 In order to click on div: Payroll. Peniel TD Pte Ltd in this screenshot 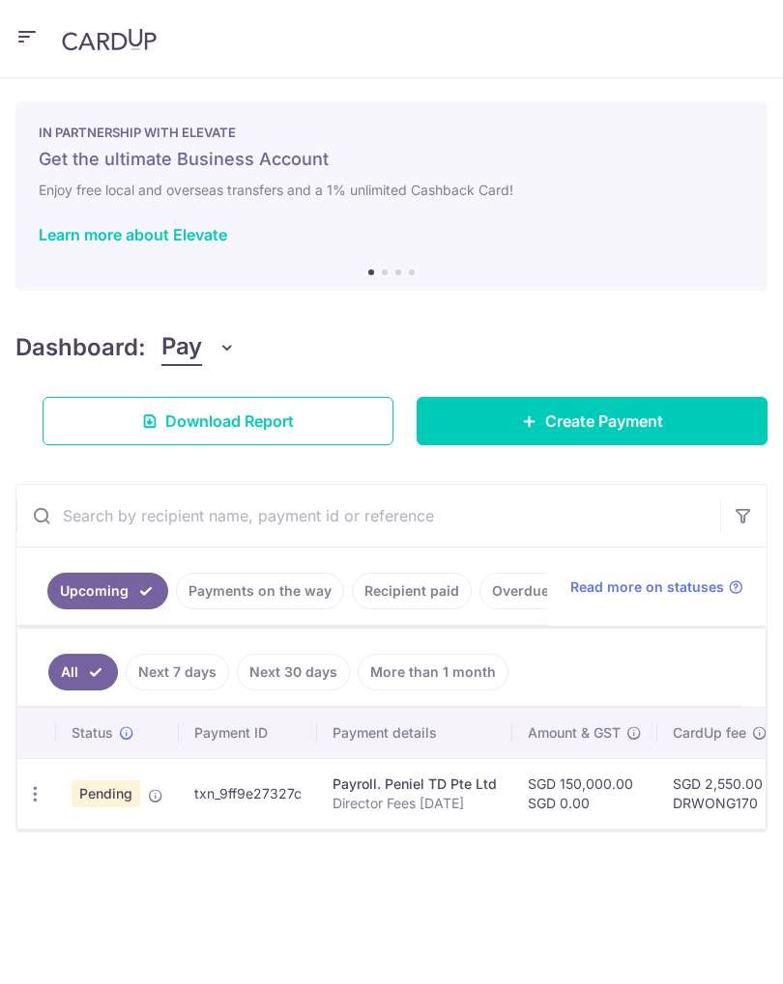, I will do `click(414, 784)`.